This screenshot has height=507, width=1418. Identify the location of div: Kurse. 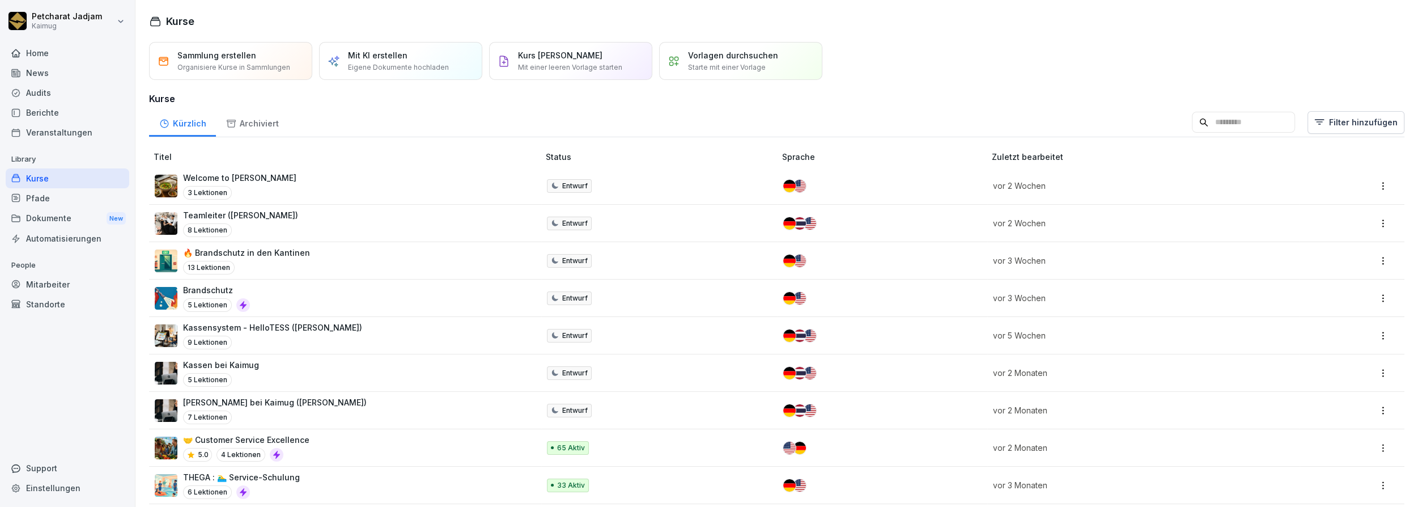
(67, 178).